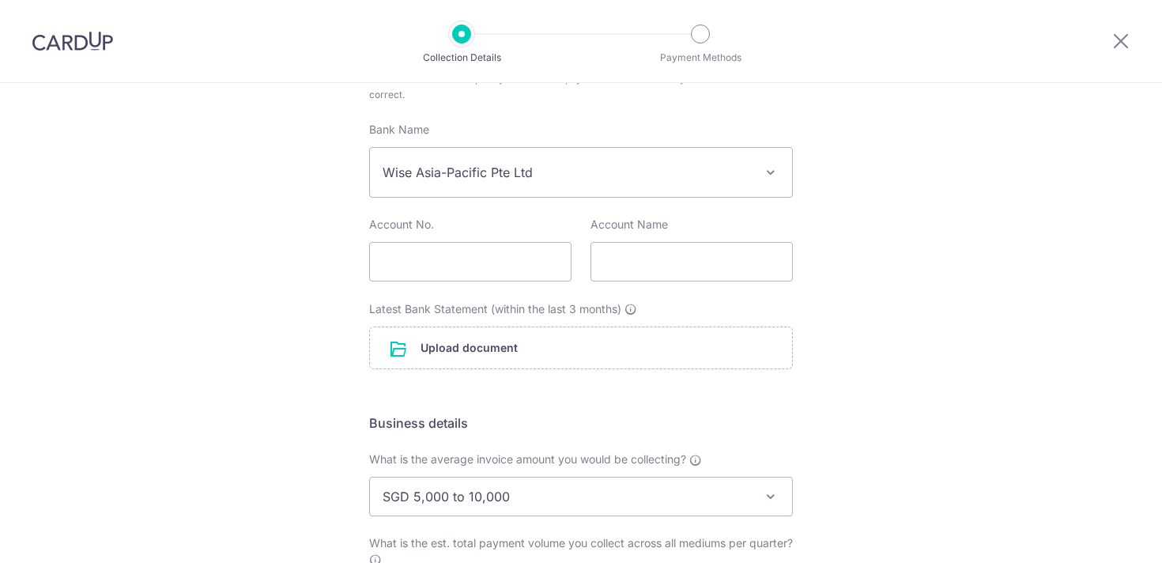  I want to click on span: What is the est. total payment volume you collect across all mediums per quarter?, so click(581, 542).